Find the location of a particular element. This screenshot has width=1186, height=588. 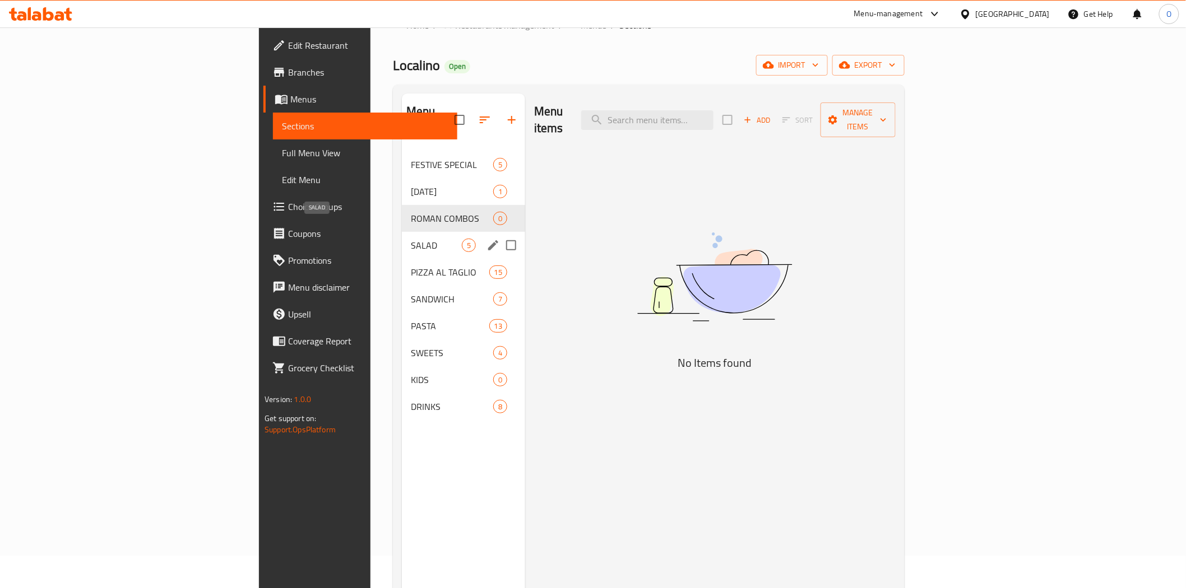

a: Choice Groups is located at coordinates (360, 207).